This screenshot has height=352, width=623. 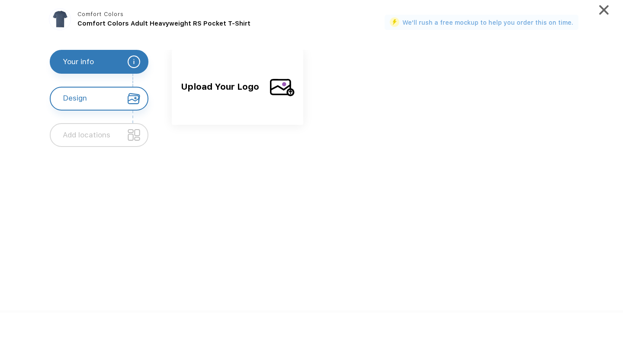 I want to click on div: Comfort Colors, so click(x=115, y=15).